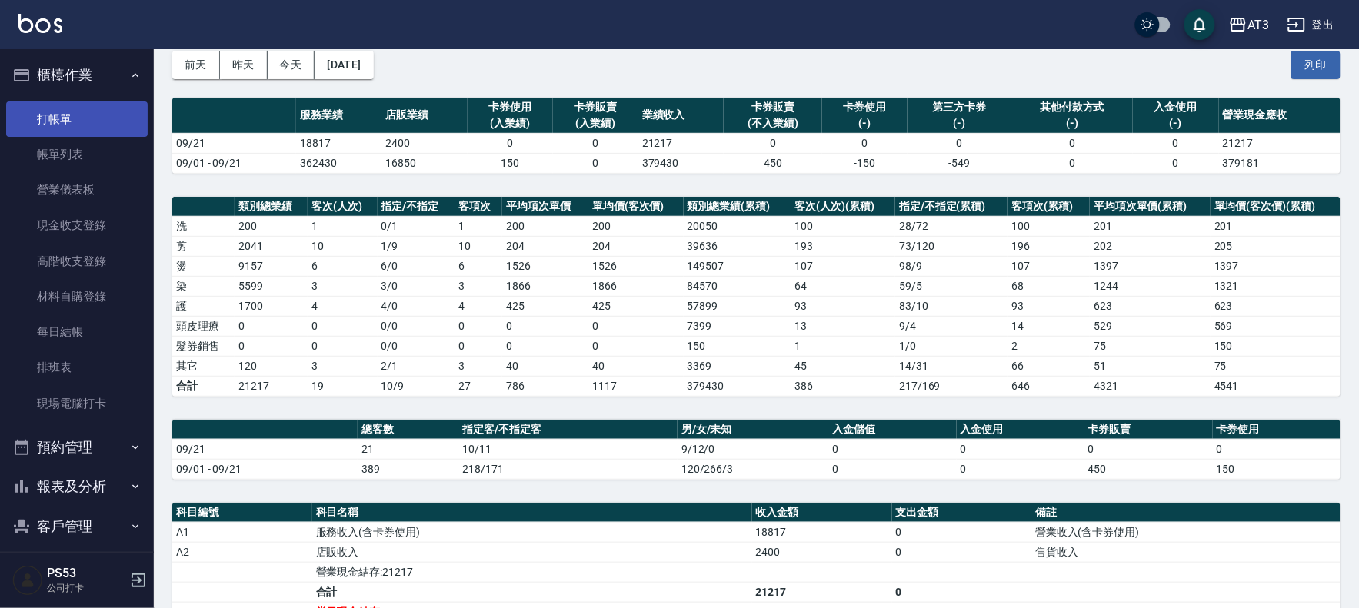 The width and height of the screenshot is (1359, 608). I want to click on td: 1397, so click(1150, 266).